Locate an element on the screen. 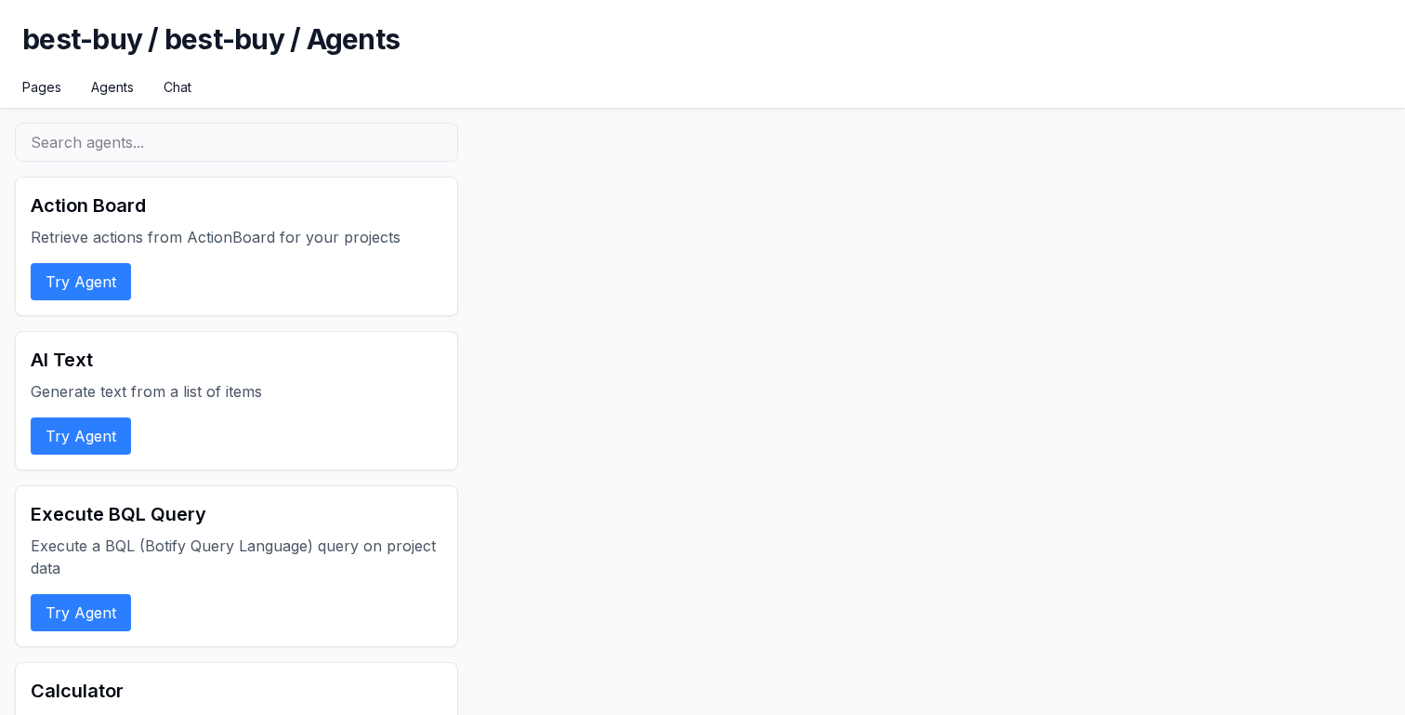  a: Agents is located at coordinates (112, 87).